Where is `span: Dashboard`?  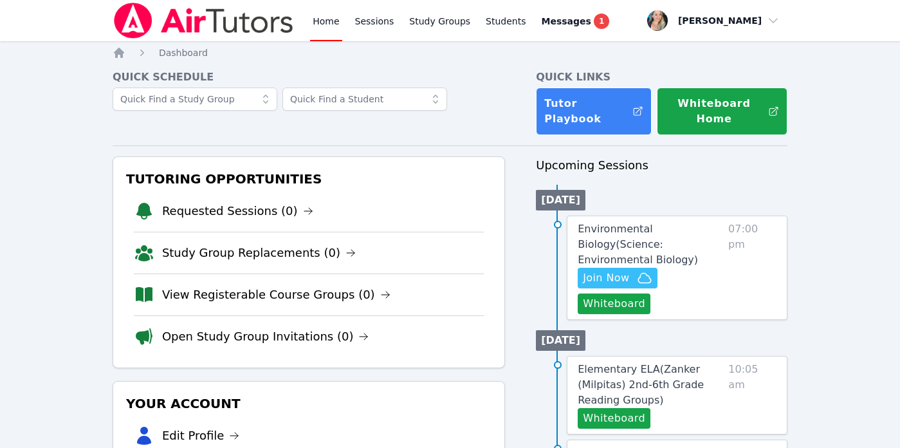
span: Dashboard is located at coordinates (183, 53).